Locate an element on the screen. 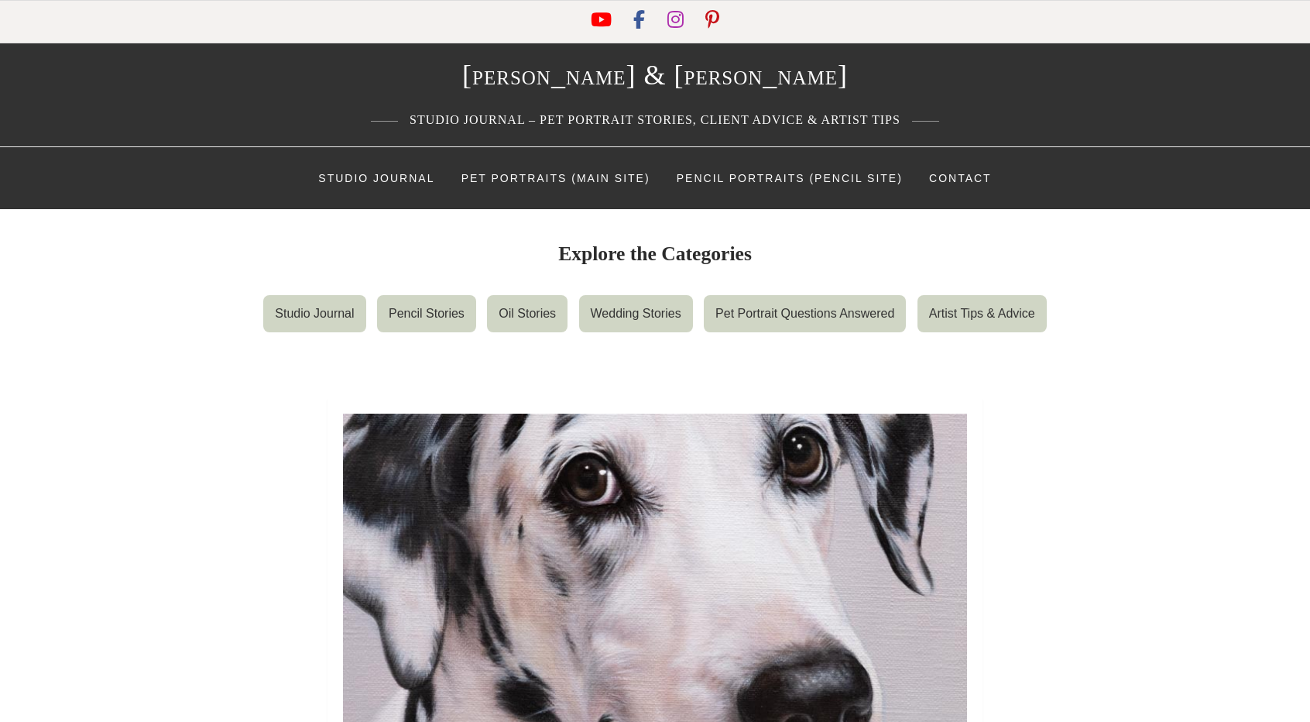 Image resolution: width=1310 pixels, height=722 pixels. a: Artist Tips & Advice is located at coordinates (982, 314).